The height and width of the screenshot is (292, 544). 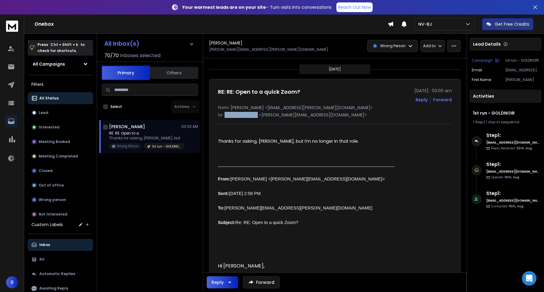 I want to click on a: Reach Out Now, so click(x=354, y=7).